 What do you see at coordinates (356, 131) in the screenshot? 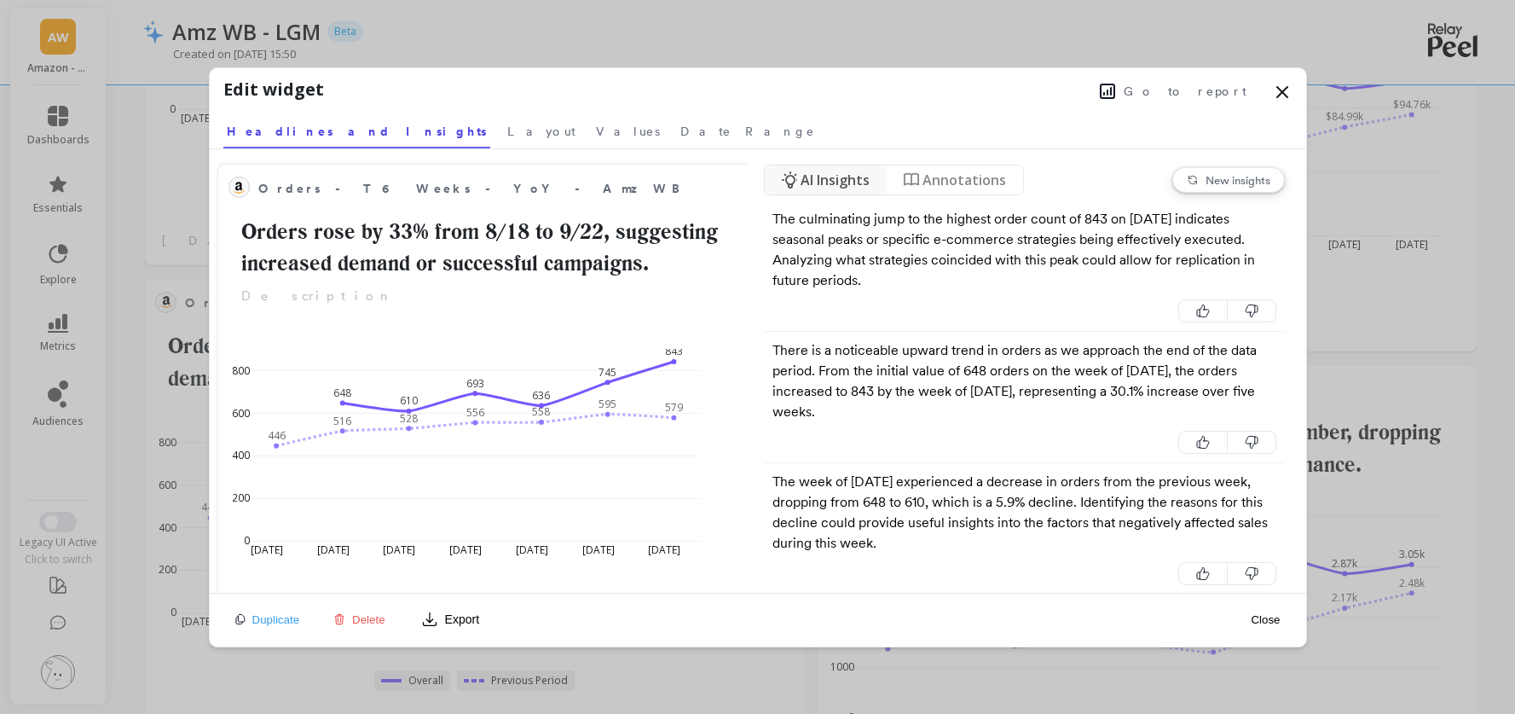
I see `span: Headlines and Insights` at bounding box center [356, 131].